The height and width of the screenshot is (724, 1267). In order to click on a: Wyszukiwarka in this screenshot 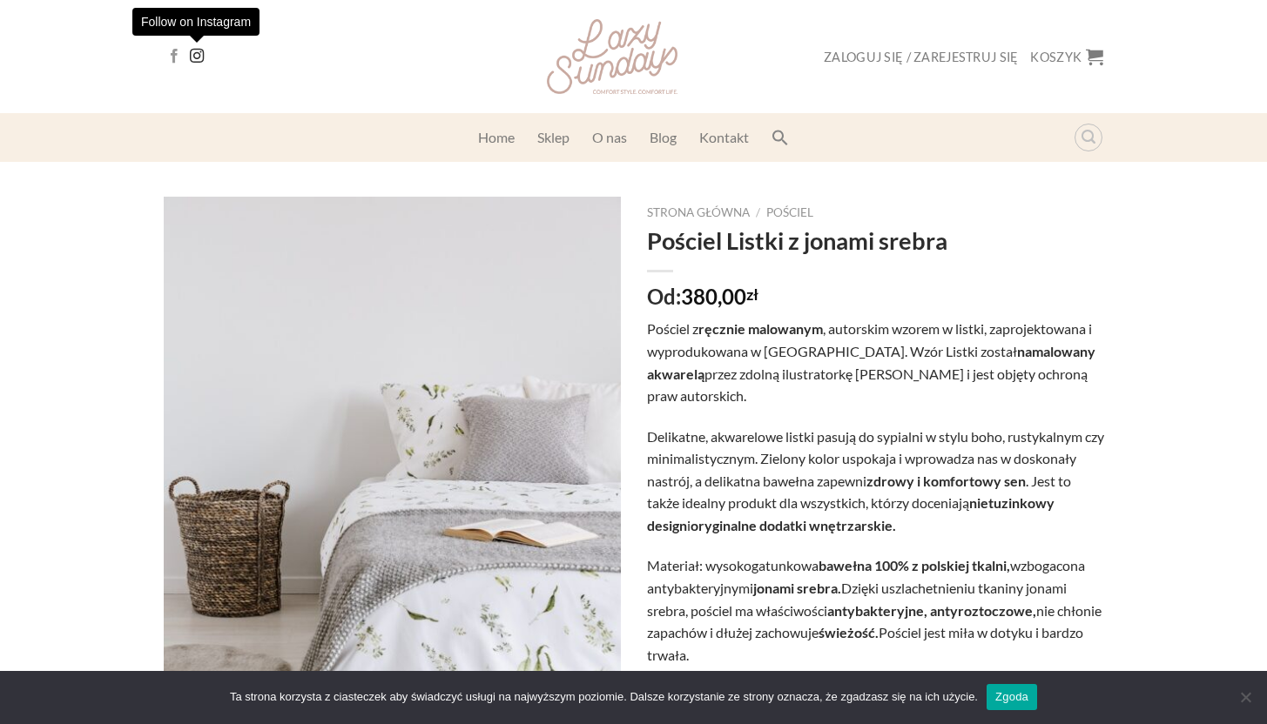, I will do `click(1088, 138)`.